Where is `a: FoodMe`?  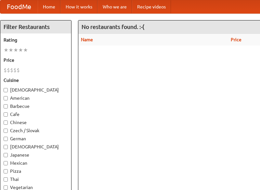
a: FoodMe is located at coordinates (19, 7).